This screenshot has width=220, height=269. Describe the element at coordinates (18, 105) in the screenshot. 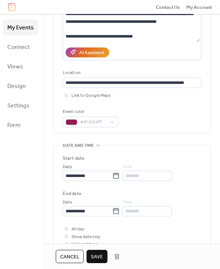

I see `span: Settings` at that location.